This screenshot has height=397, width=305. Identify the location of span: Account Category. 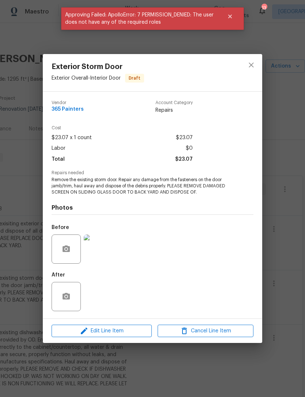
(174, 103).